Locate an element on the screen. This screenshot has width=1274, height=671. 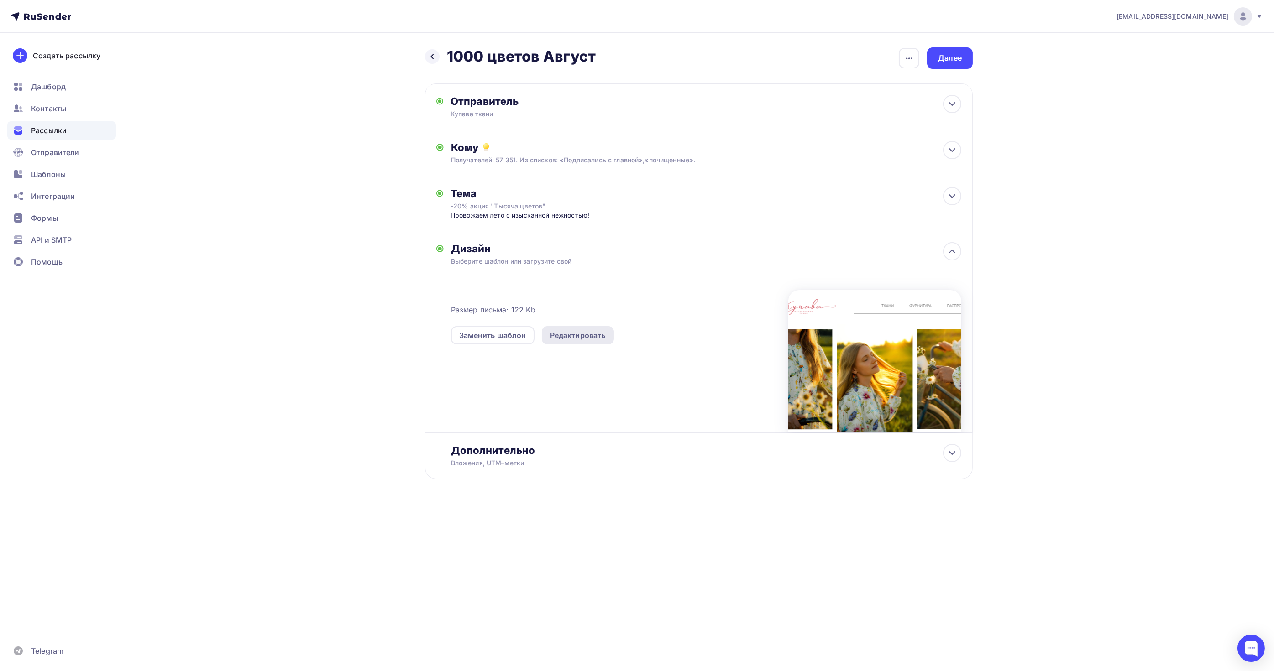
span: Интеграции is located at coordinates (53, 196).